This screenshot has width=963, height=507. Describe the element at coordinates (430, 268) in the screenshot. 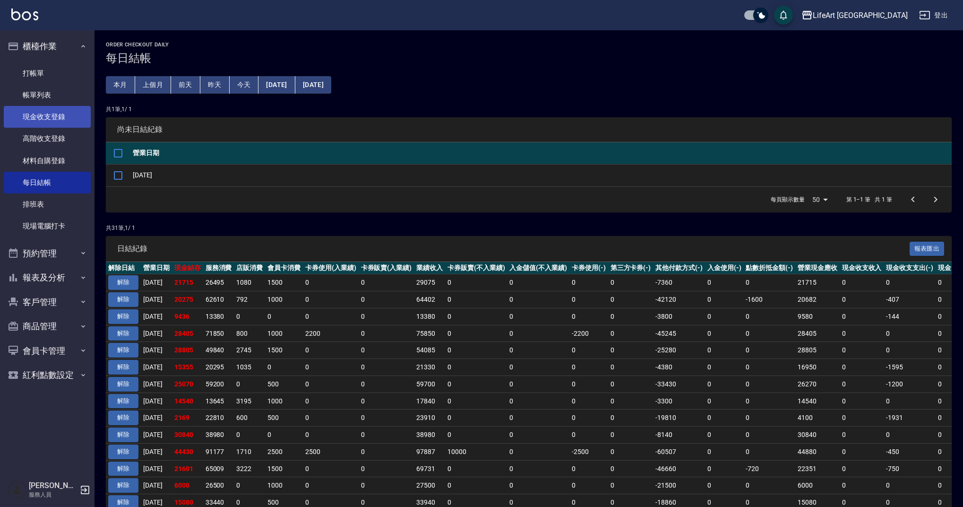

I see `th: 業績收入` at that location.